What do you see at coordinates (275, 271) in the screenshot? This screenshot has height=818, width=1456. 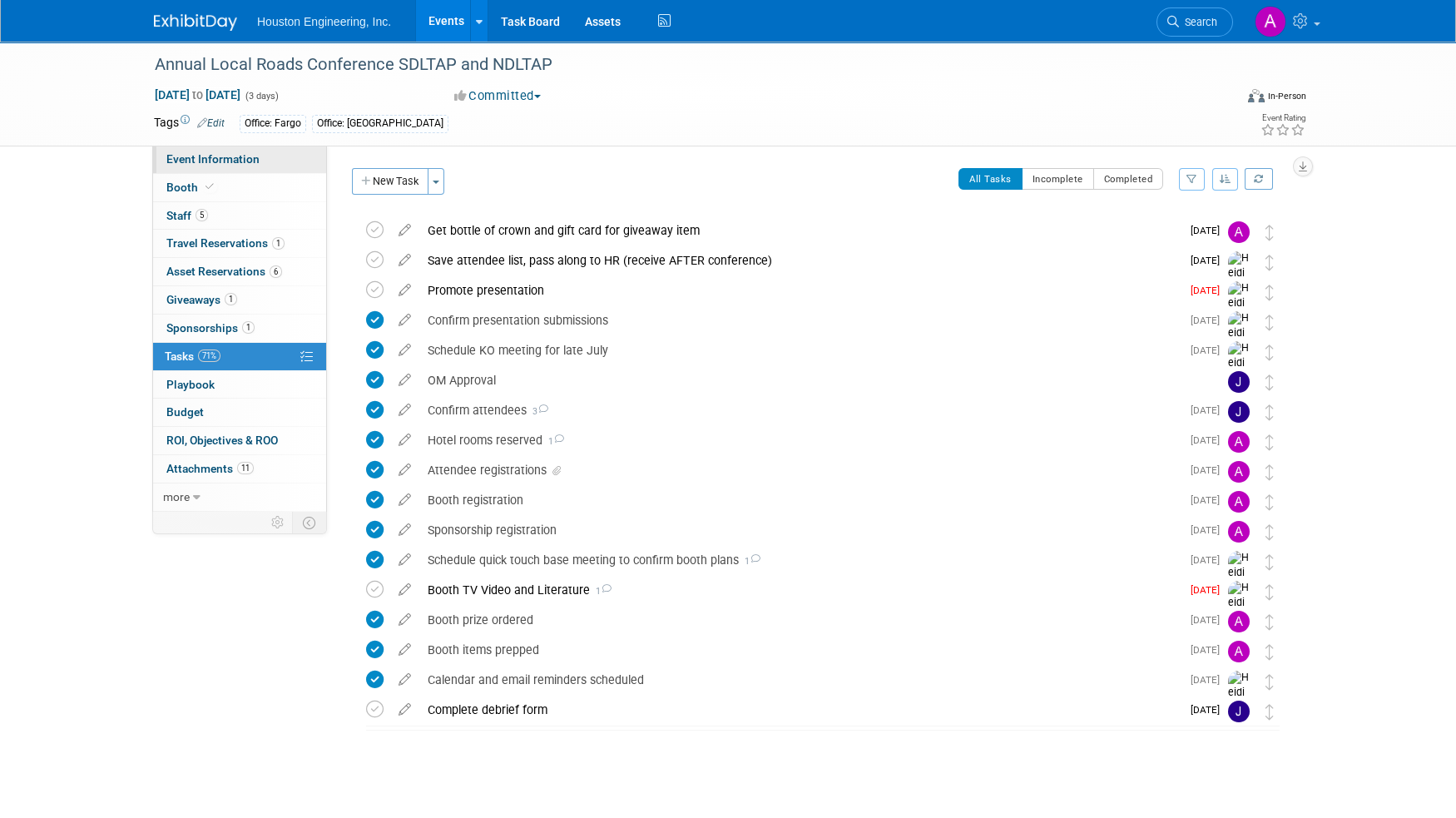 I see `span: 6` at bounding box center [275, 271].